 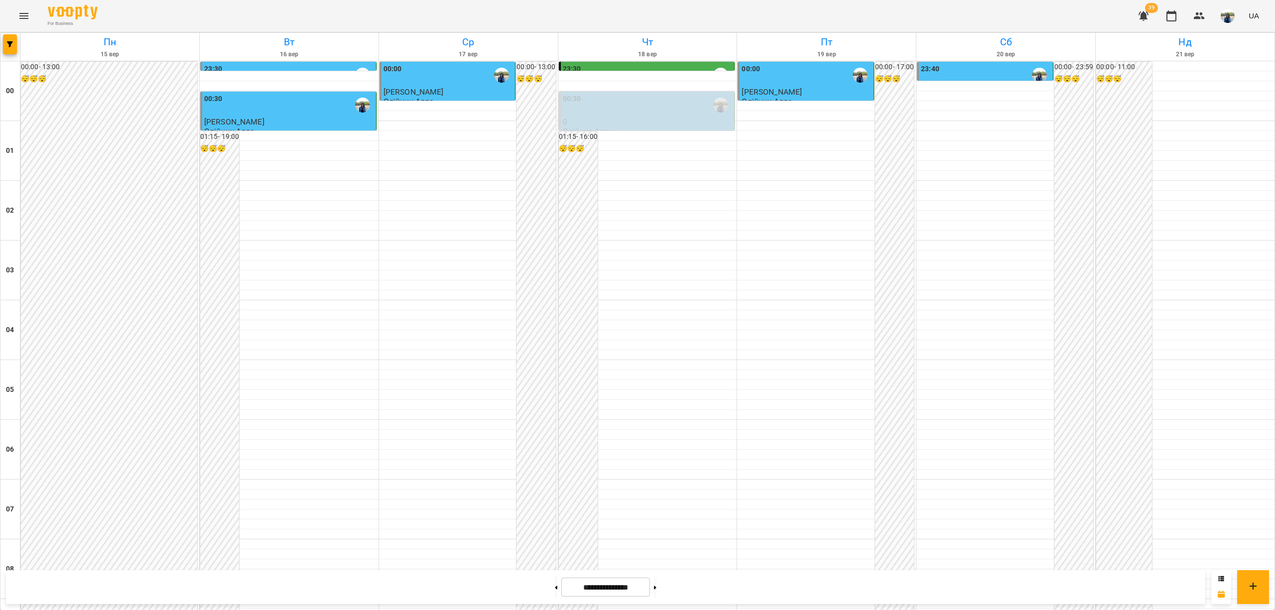 I want to click on h6: 20 вер, so click(x=1006, y=54).